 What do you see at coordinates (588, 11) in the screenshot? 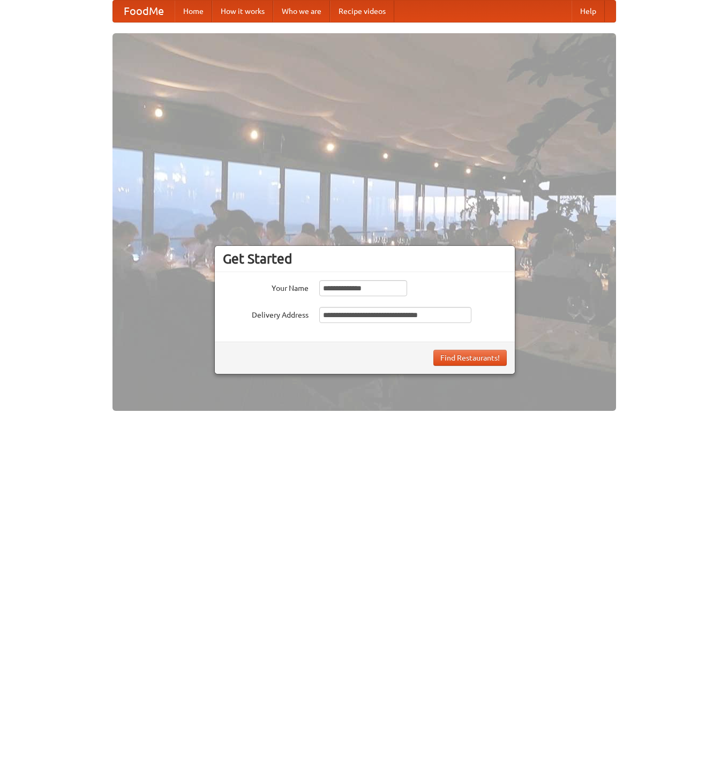
I see `a: Help` at bounding box center [588, 11].